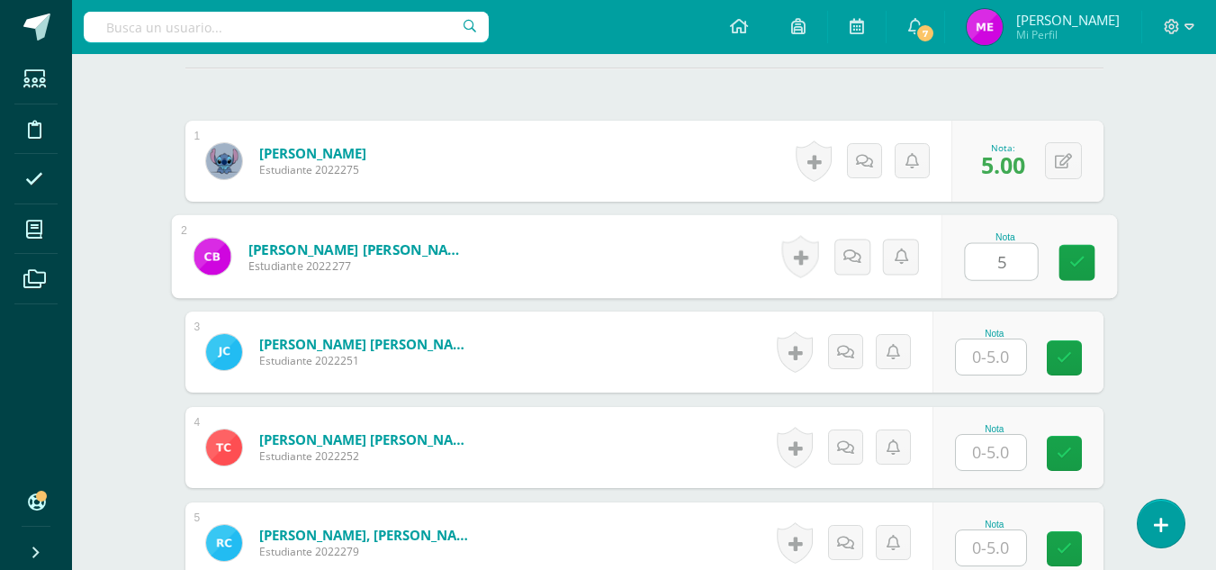 The height and width of the screenshot is (570, 1216). Describe the element at coordinates (1003, 148) in the screenshot. I see `div: Nota:` at that location.